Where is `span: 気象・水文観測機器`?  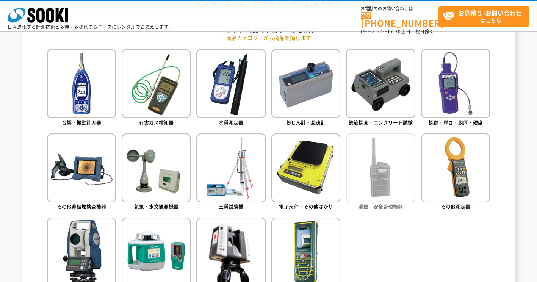
span: 気象・水文観測機器 is located at coordinates (156, 206).